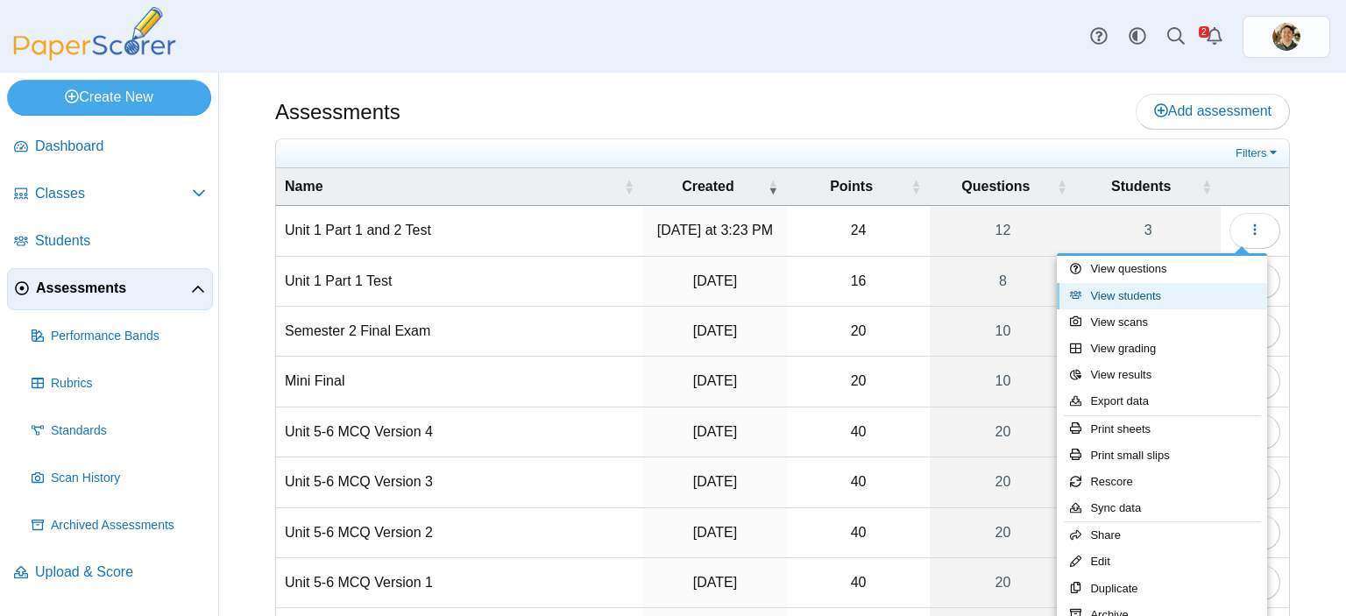 The height and width of the screenshot is (616, 1346). Describe the element at coordinates (128, 526) in the screenshot. I see `span: Archived Assessments` at that location.